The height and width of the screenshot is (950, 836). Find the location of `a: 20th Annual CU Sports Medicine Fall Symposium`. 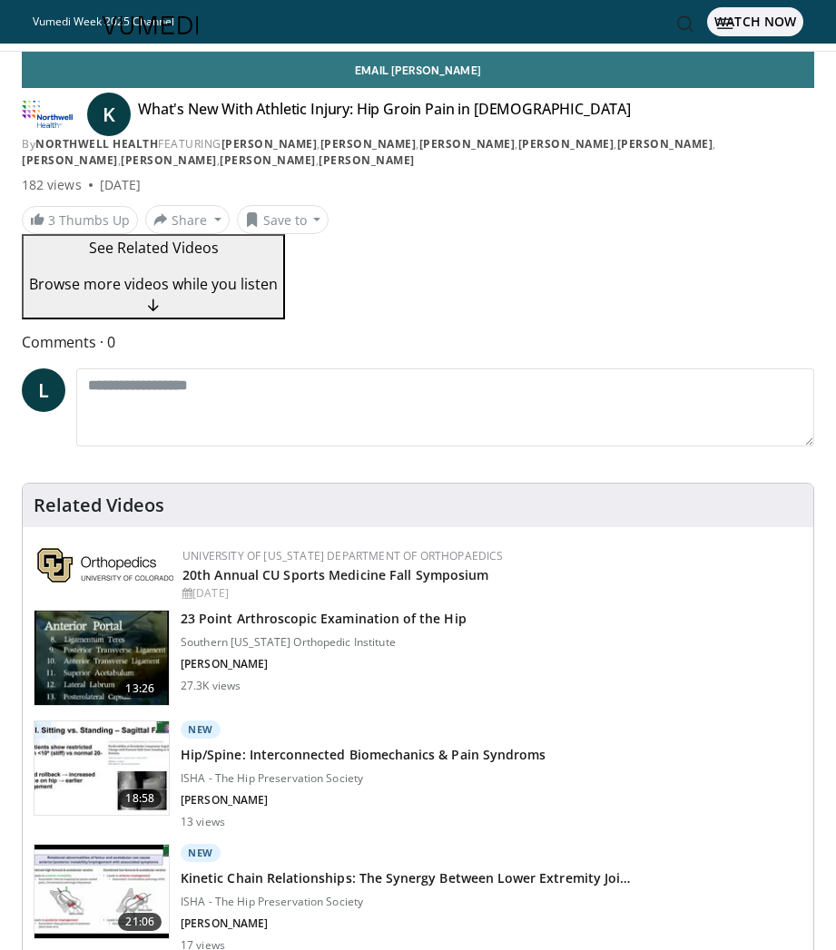

a: 20th Annual CU Sports Medicine Fall Symposium is located at coordinates (336, 574).